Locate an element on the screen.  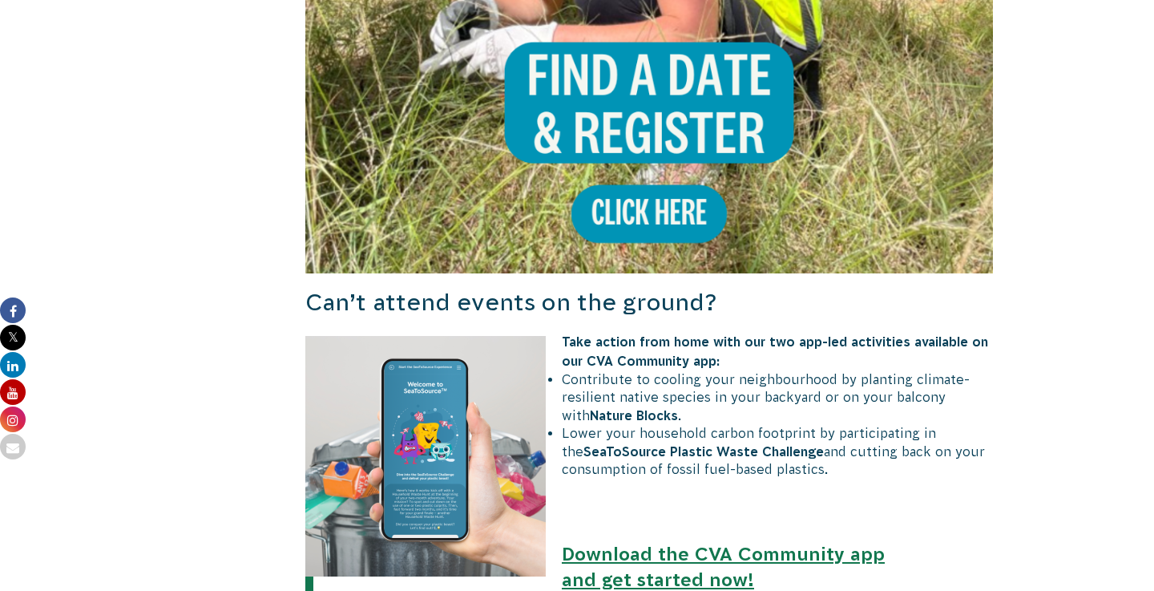
li: Lower your household carbon footprint by participating in the and cutting back on your consumptio... is located at coordinates (657, 451).